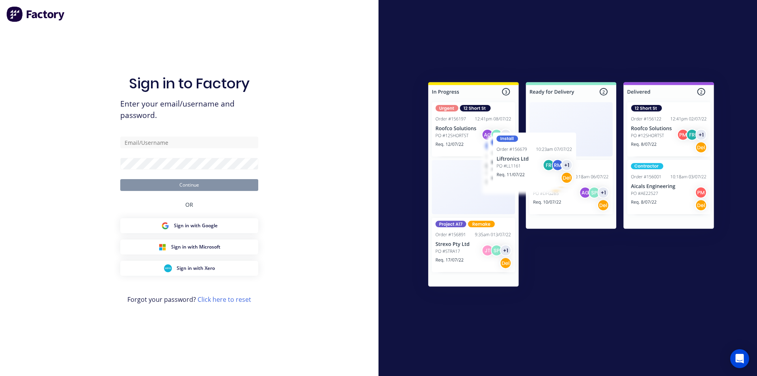 The height and width of the screenshot is (376, 757). What do you see at coordinates (189, 204) in the screenshot?
I see `div: OR` at bounding box center [189, 204].